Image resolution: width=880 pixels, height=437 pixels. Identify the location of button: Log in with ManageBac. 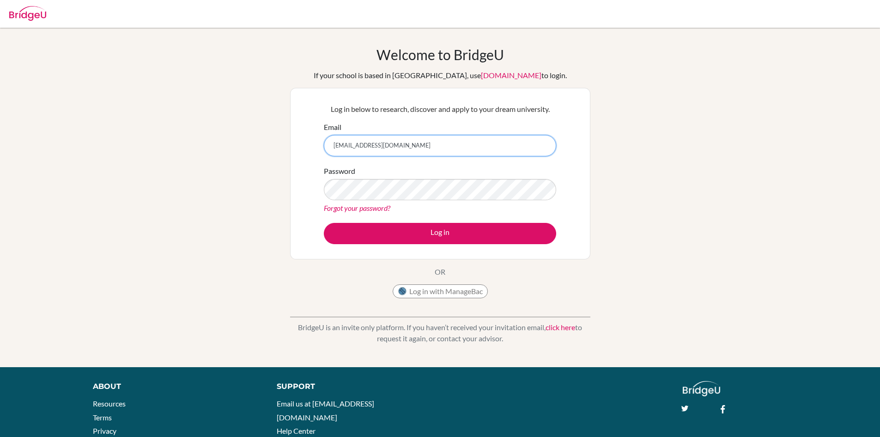
(440, 291).